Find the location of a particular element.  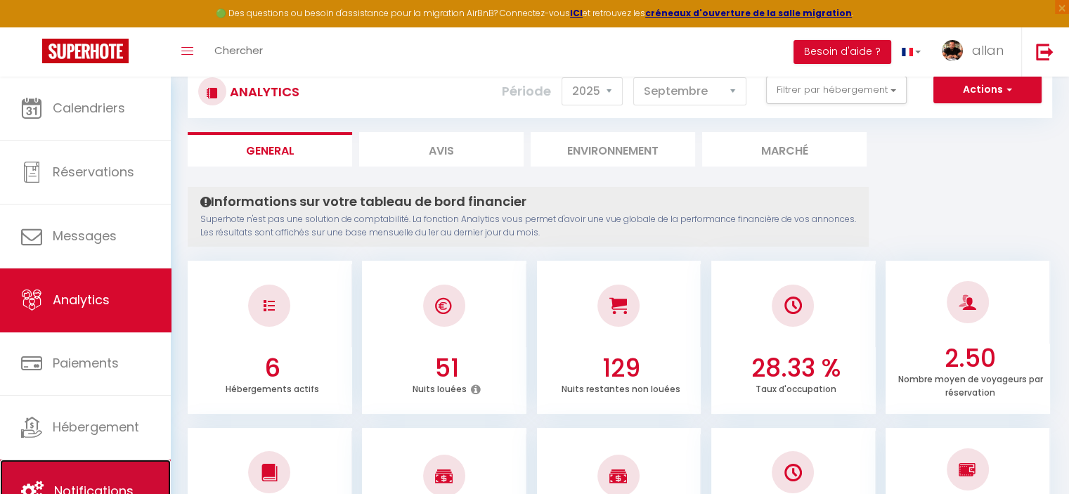

button: Filtrer par hébergement is located at coordinates (836, 90).